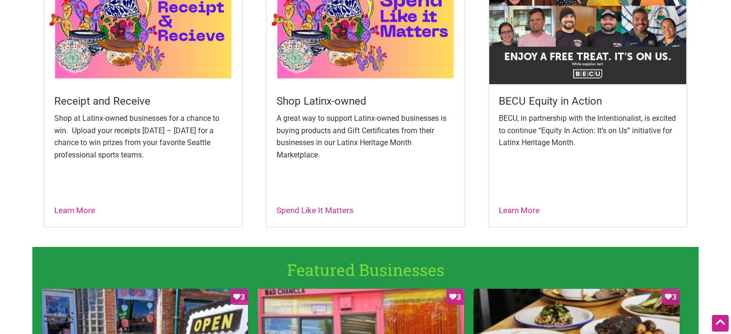  I want to click on h5: Receipt and Receive, so click(143, 101).